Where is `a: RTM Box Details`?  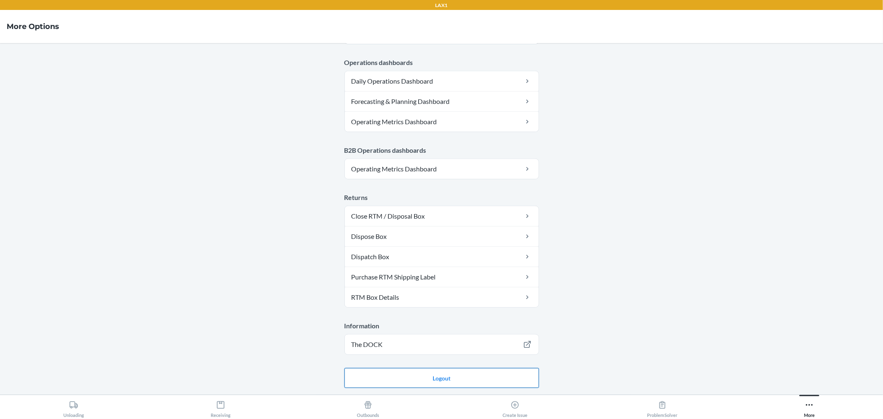 a: RTM Box Details is located at coordinates (442, 297).